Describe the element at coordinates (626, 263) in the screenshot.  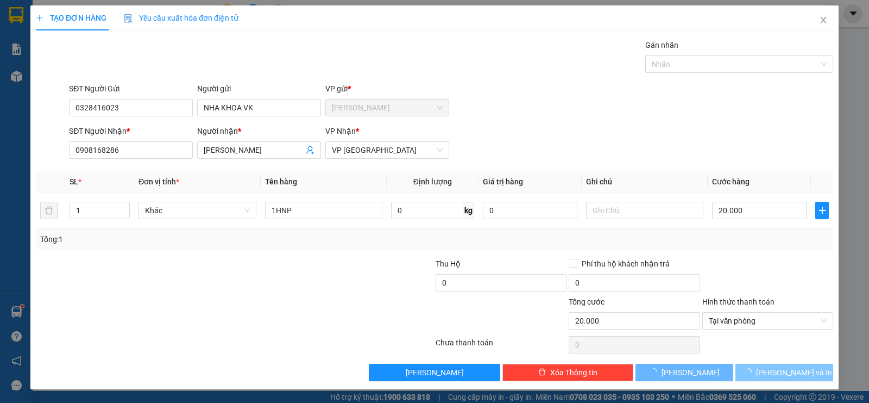
I see `span: Phí thu hộ khách nhận trả` at that location.